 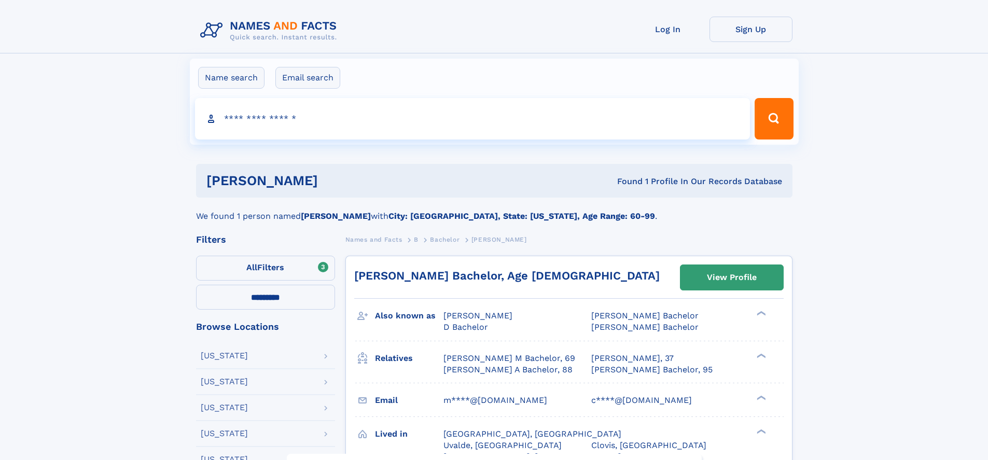 What do you see at coordinates (444, 239) in the screenshot?
I see `a: Bachelor` at bounding box center [444, 239].